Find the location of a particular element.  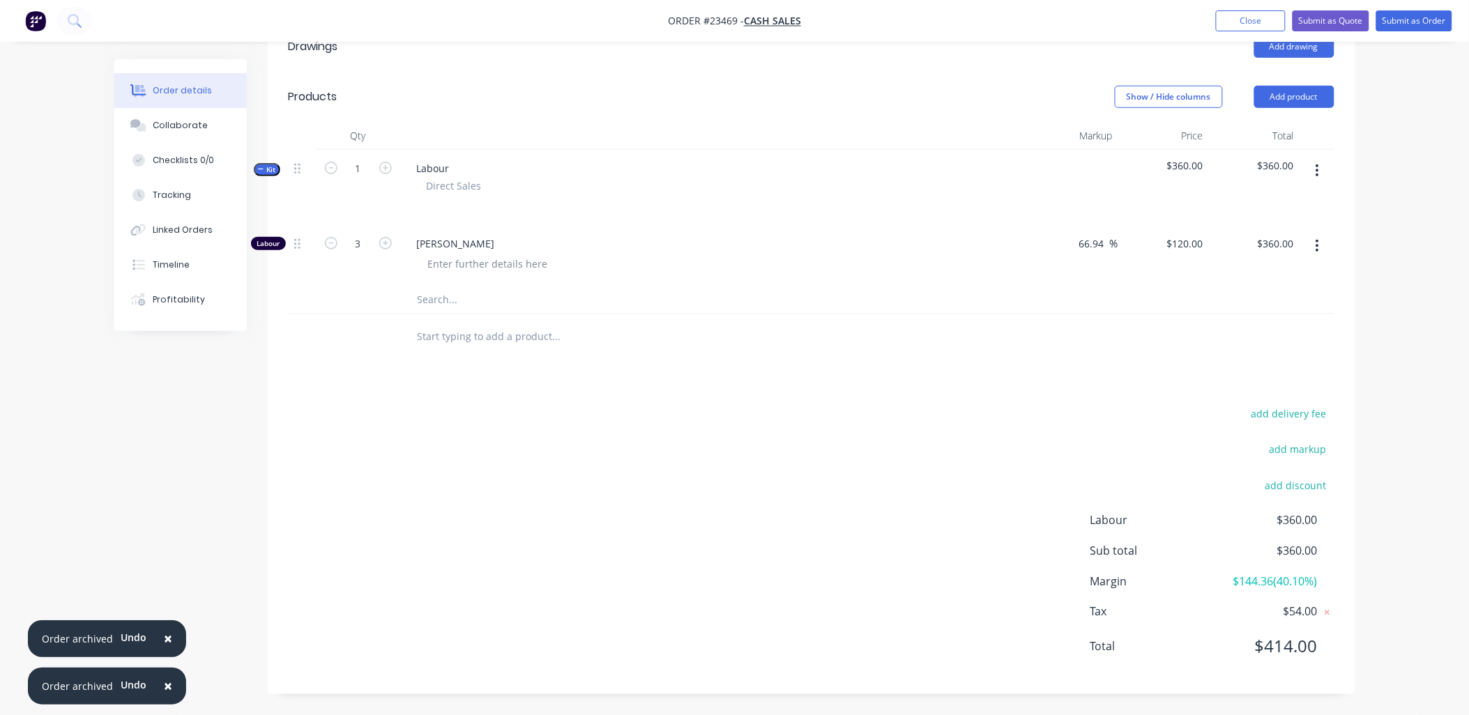

button: Collaborate is located at coordinates (181, 125).